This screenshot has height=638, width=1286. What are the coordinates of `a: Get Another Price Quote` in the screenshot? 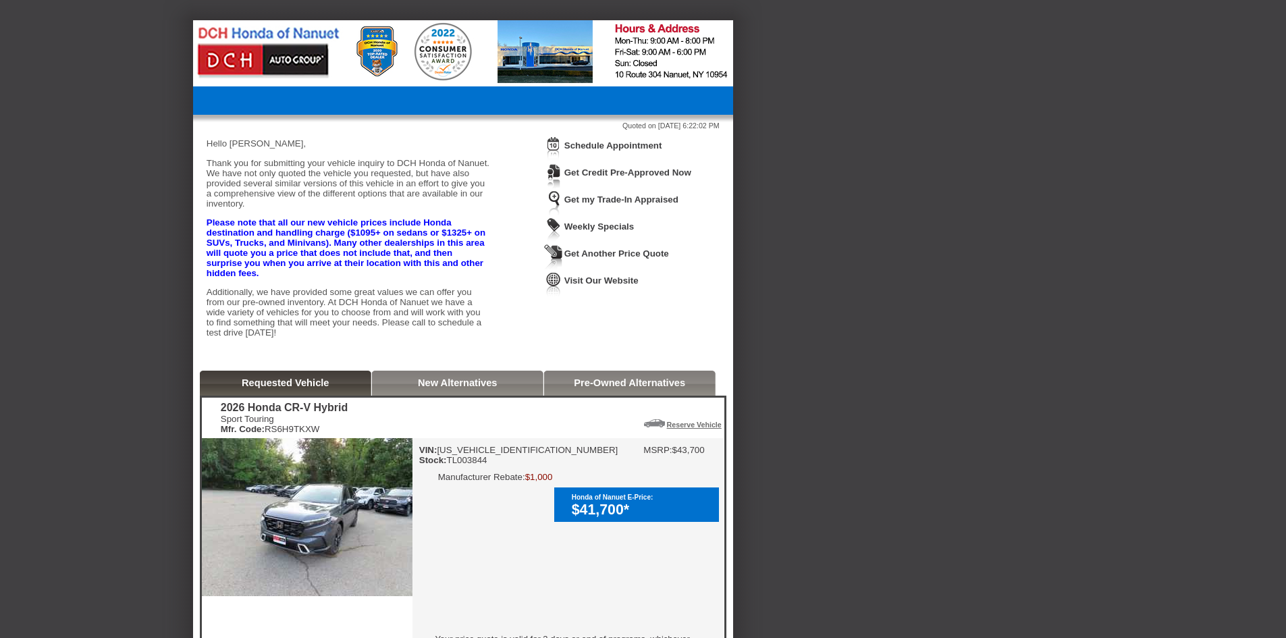 It's located at (616, 253).